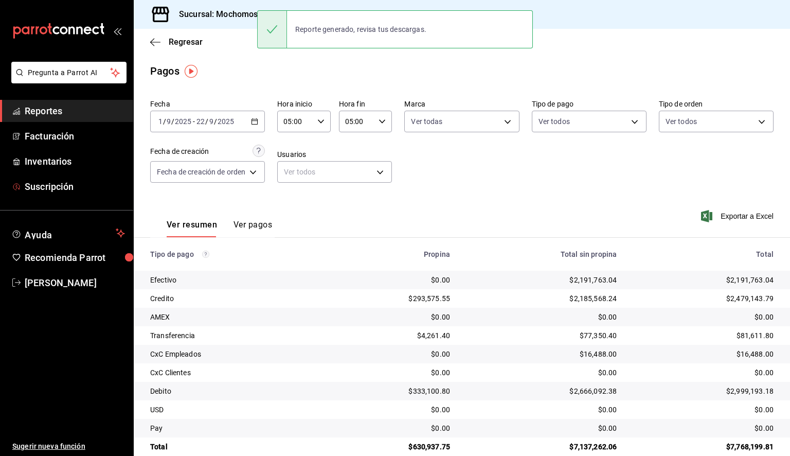  I want to click on div: Ver todos, so click(334, 172).